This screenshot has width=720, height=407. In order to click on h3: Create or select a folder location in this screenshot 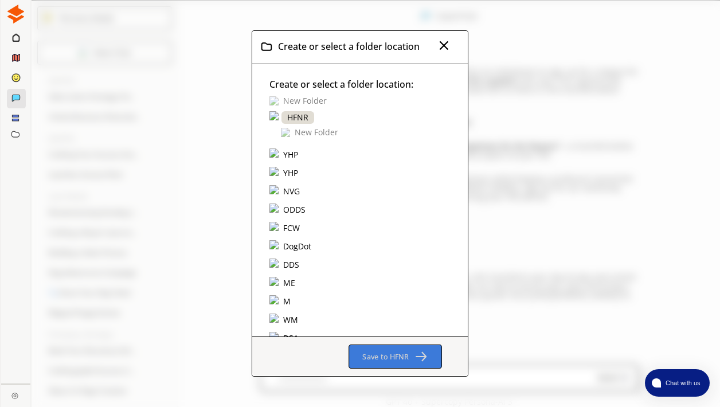, I will do `click(349, 46)`.